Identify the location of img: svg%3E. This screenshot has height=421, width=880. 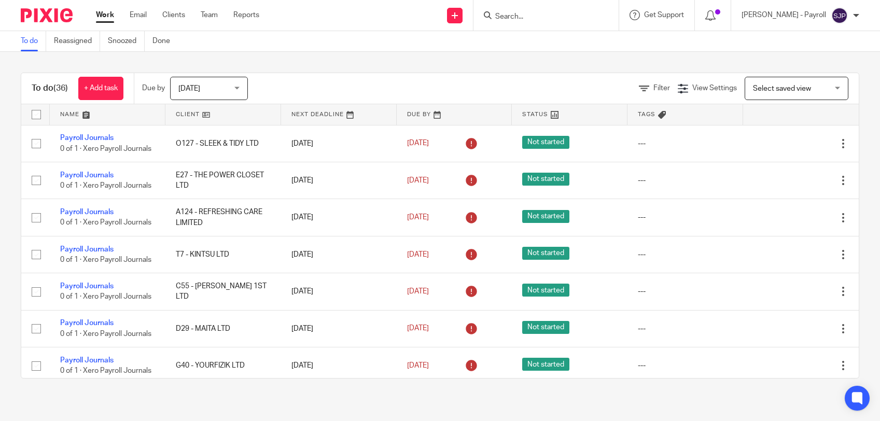
(840, 16).